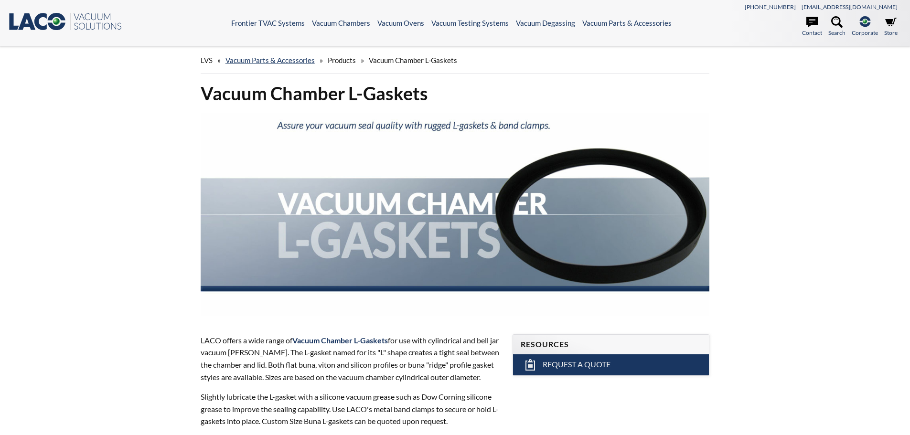 The width and height of the screenshot is (910, 435). What do you see at coordinates (342, 60) in the screenshot?
I see `span: Products` at bounding box center [342, 60].